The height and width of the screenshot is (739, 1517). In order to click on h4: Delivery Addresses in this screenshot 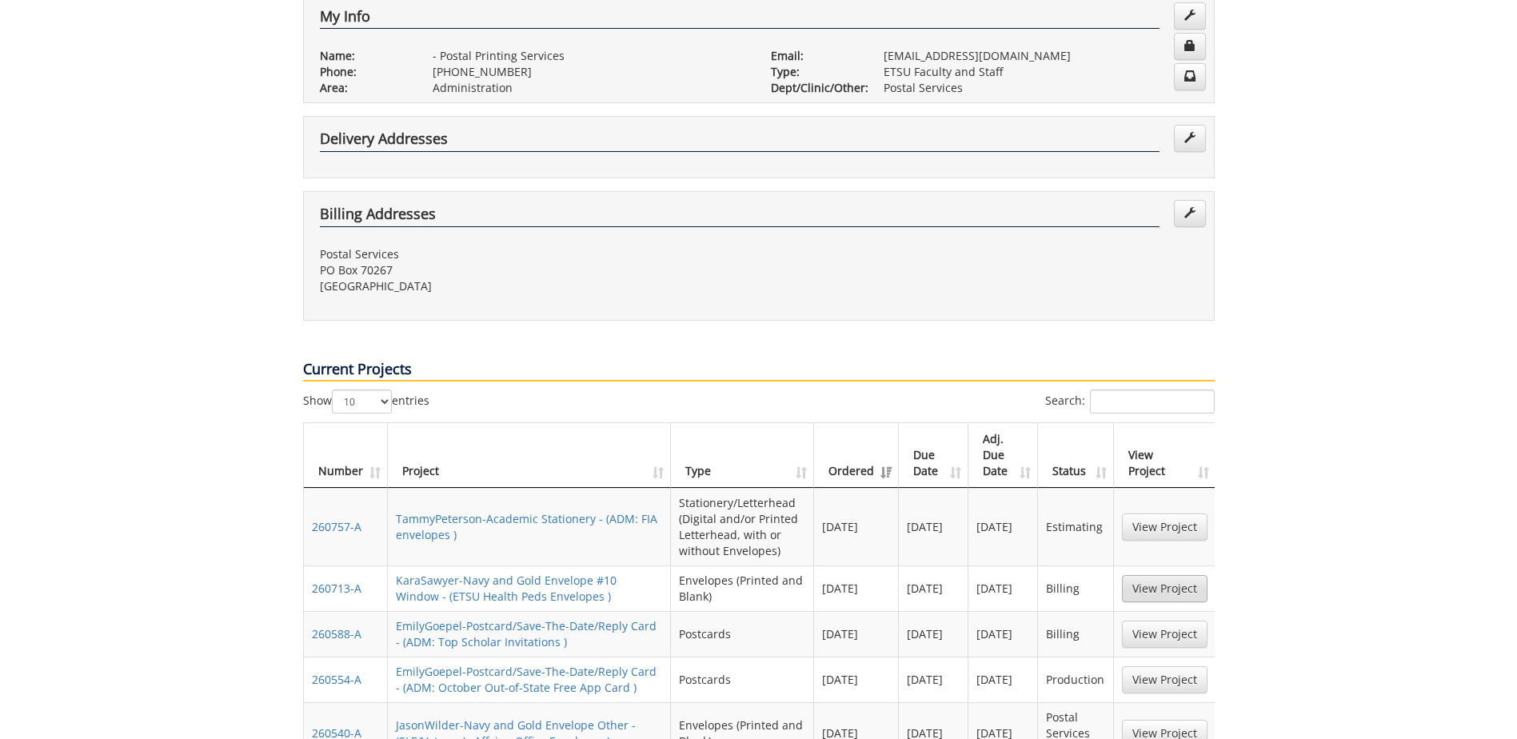, I will do `click(740, 142)`.